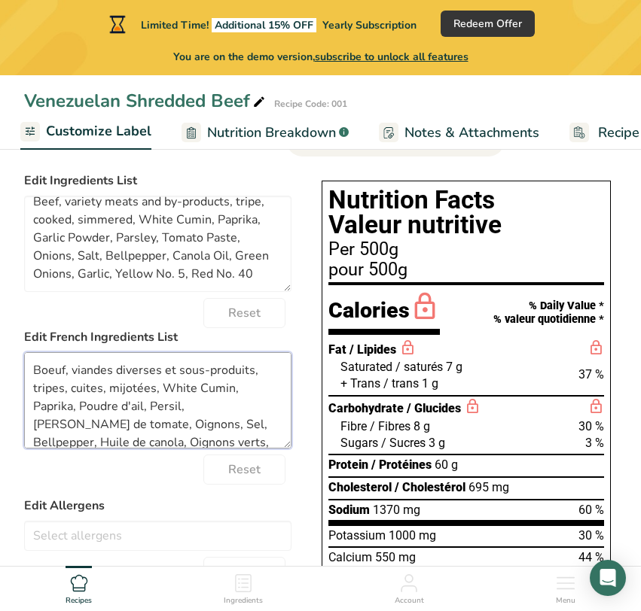 This screenshot has width=641, height=611. Describe the element at coordinates (392, 56) in the screenshot. I see `span: subscribe to unlock all features` at that location.